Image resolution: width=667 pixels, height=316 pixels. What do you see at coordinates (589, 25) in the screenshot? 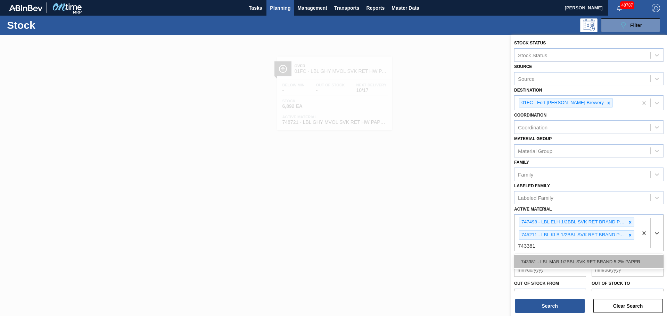
I see `div: Programming: no user selected` at bounding box center [589, 25].